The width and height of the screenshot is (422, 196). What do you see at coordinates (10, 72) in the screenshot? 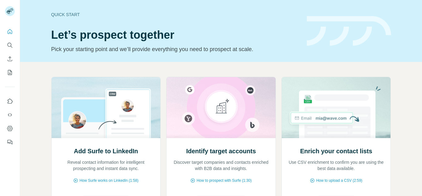
I see `button: My lists` at bounding box center [10, 72].